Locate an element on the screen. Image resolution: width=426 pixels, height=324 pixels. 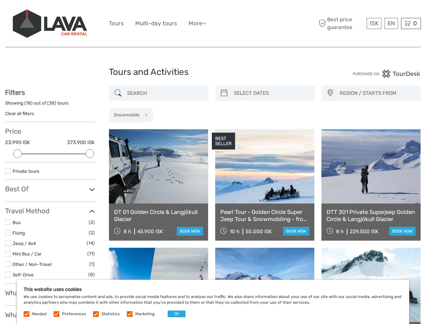
label: 18 is located at coordinates (28, 103).